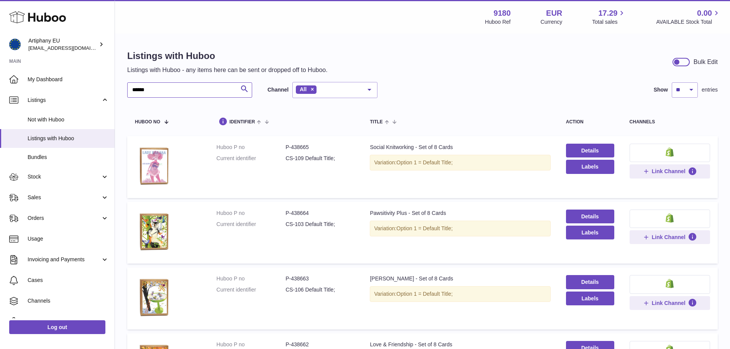  What do you see at coordinates (320, 279) in the screenshot?
I see `dd: P-438663` at bounding box center [320, 279].